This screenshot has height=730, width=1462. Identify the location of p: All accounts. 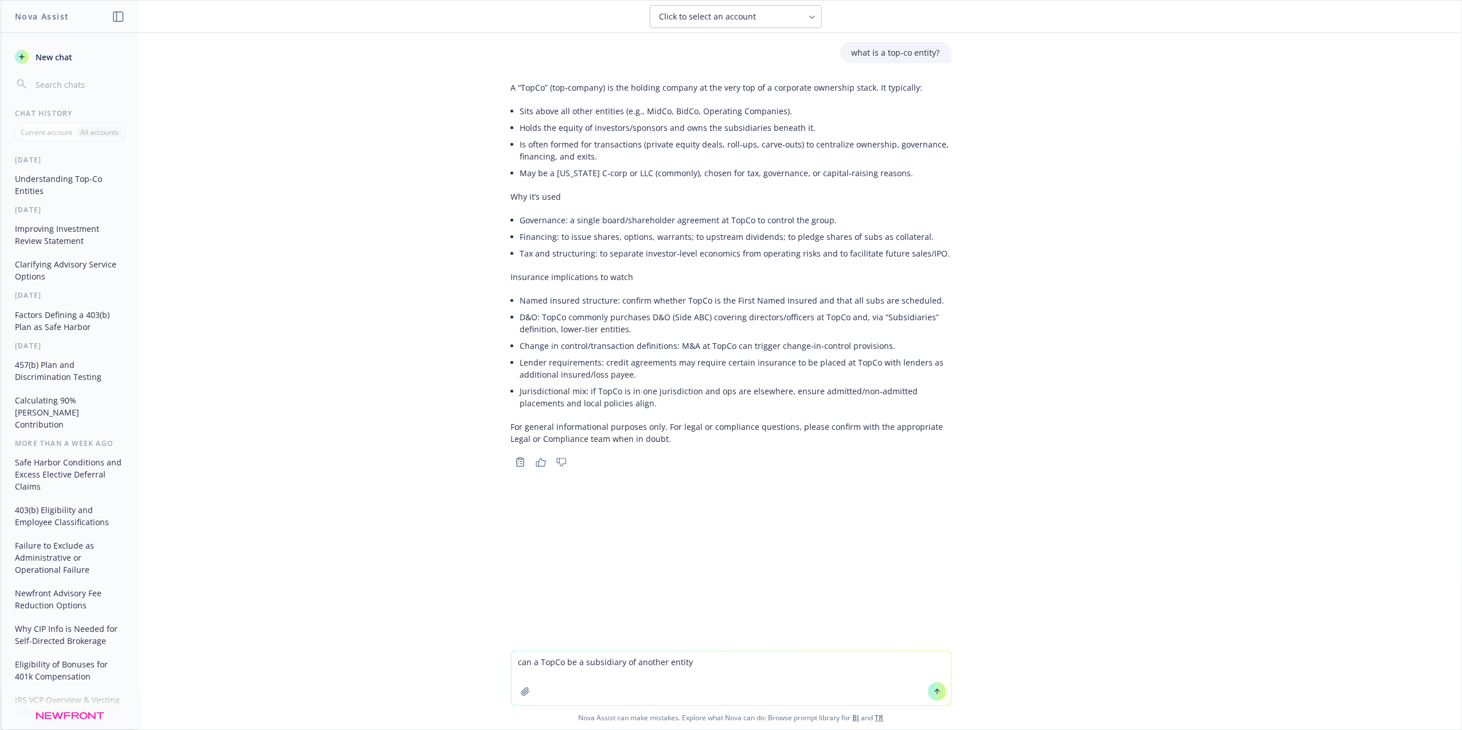
(99, 132).